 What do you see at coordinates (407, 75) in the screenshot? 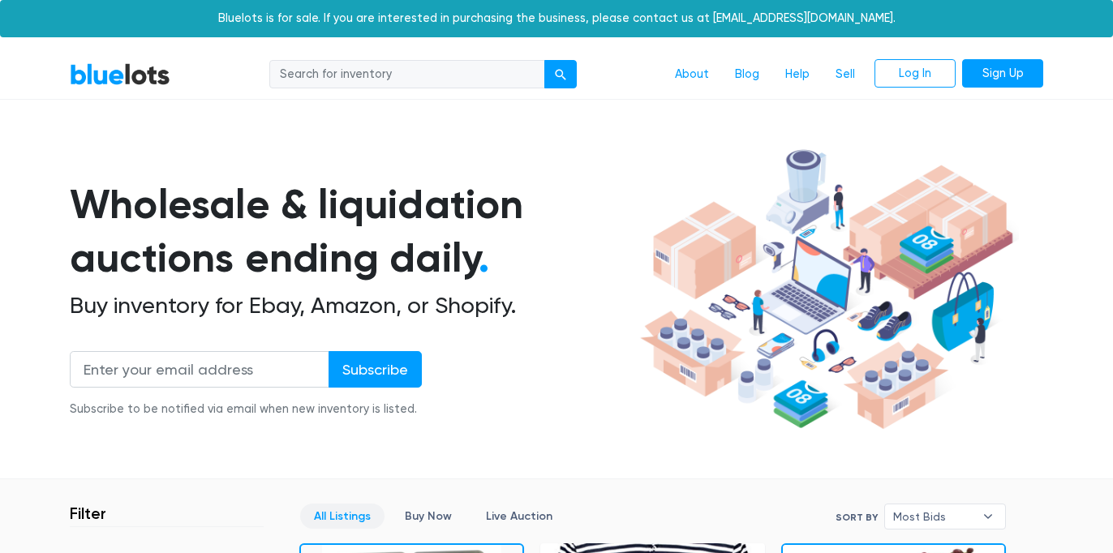
I see `input: Search for inventory` at bounding box center [407, 75].